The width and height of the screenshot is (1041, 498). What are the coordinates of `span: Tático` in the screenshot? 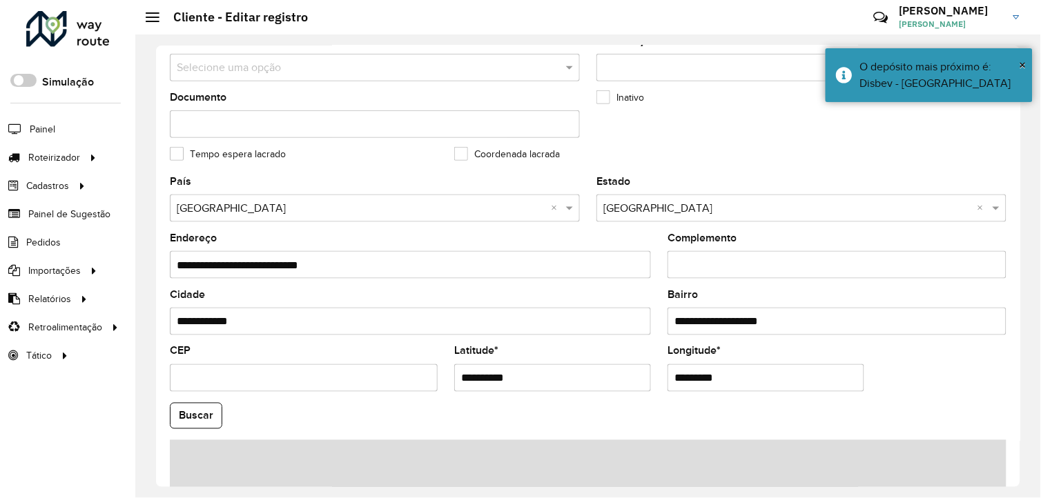 It's located at (39, 356).